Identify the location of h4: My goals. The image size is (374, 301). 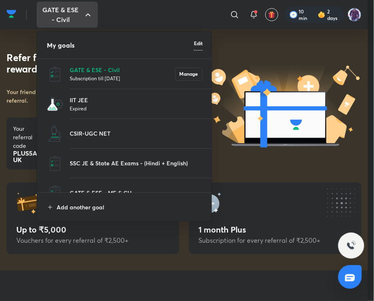
(120, 45).